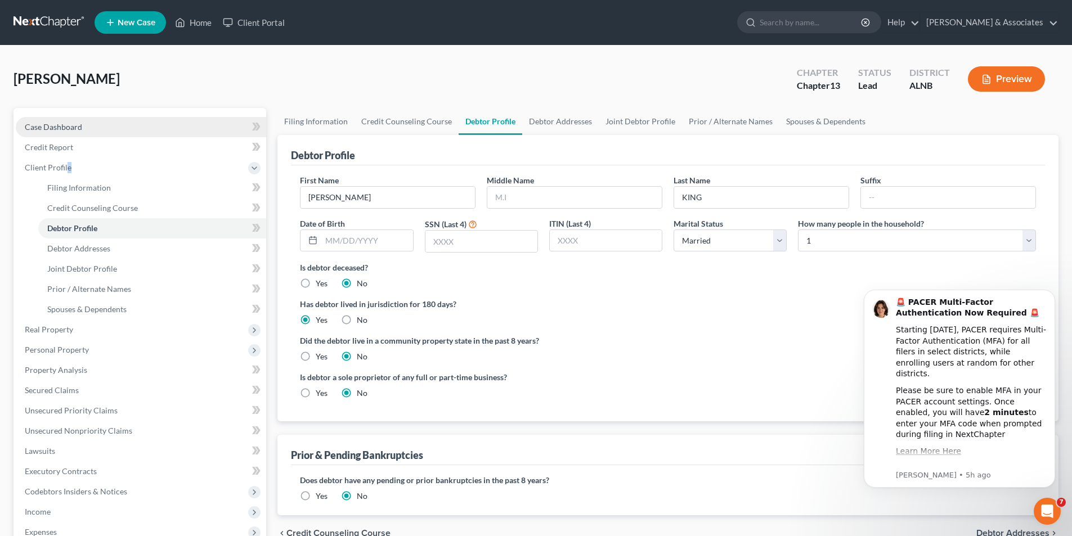 The height and width of the screenshot is (536, 1072). What do you see at coordinates (141, 147) in the screenshot?
I see `a: Credit Report` at bounding box center [141, 147].